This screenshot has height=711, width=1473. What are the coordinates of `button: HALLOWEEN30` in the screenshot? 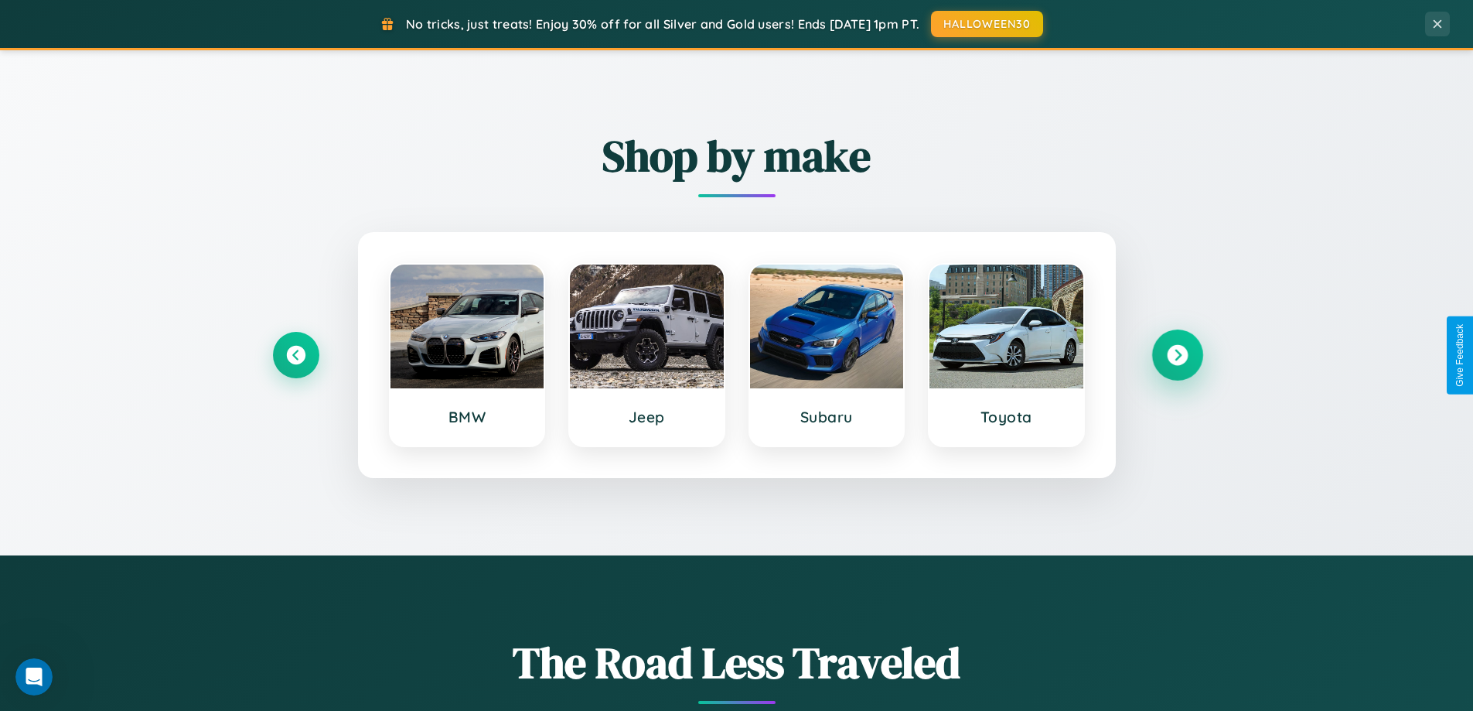 It's located at (987, 24).